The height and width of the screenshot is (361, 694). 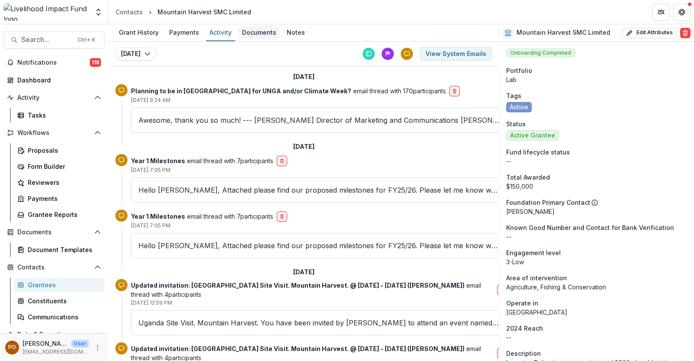 What do you see at coordinates (46, 12) in the screenshot?
I see `img: Livelihood Impact Fund logo` at bounding box center [46, 12].